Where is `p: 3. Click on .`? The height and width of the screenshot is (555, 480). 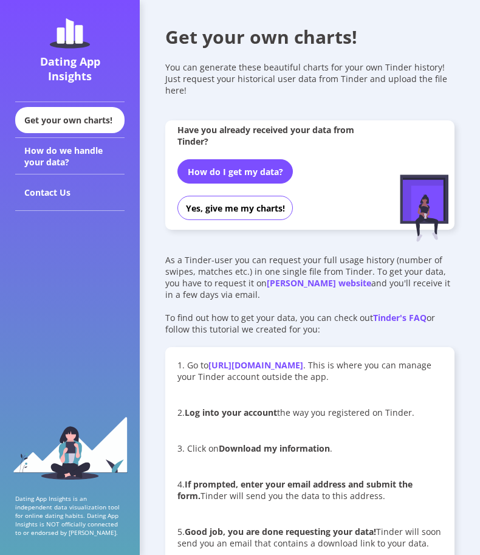 p: 3. Click on . is located at coordinates (310, 448).